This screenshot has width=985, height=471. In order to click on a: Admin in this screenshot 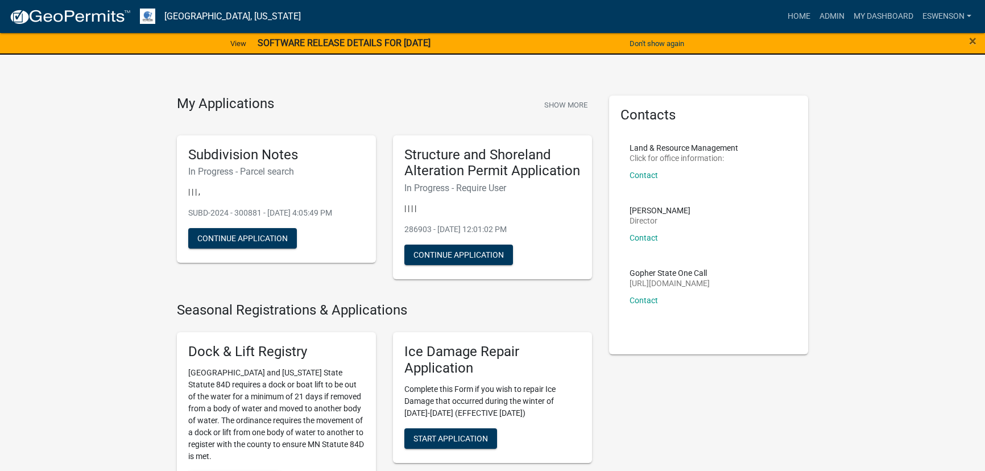, I will do `click(832, 16)`.